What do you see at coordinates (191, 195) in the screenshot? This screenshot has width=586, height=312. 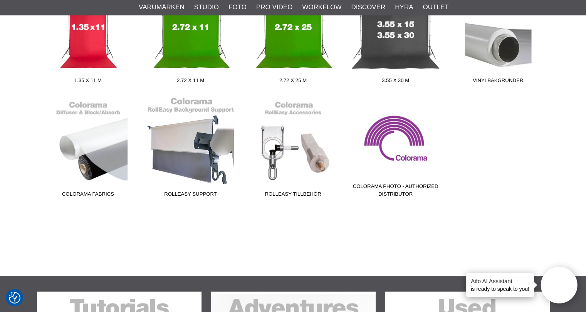 I see `span: RollEasy Support` at bounding box center [191, 195].